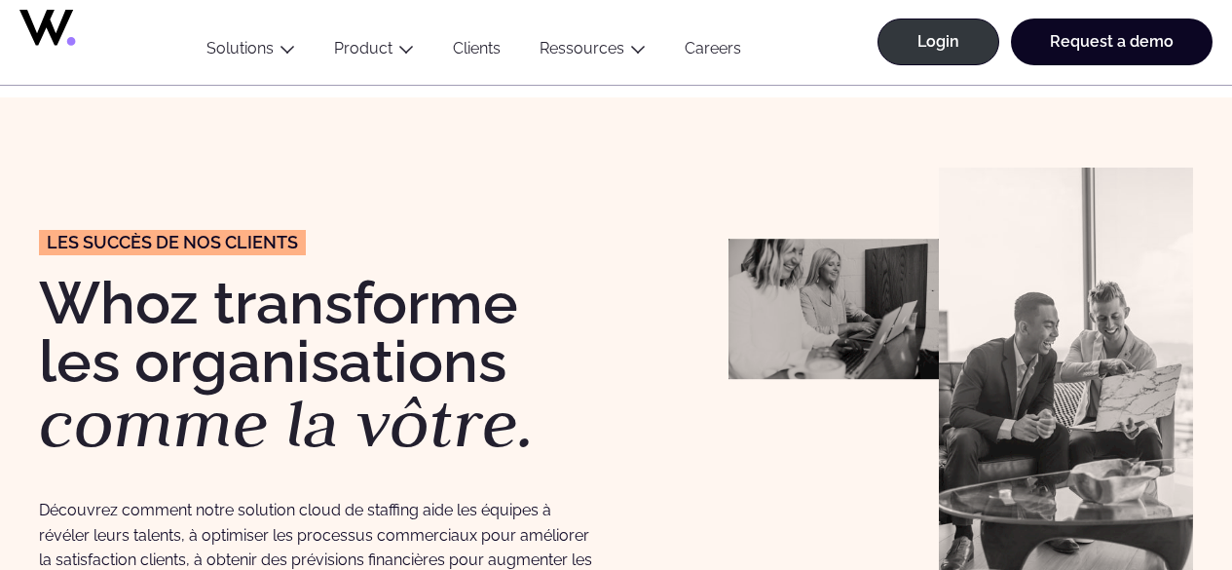 The width and height of the screenshot is (1232, 570). I want to click on button: Solutions, so click(250, 52).